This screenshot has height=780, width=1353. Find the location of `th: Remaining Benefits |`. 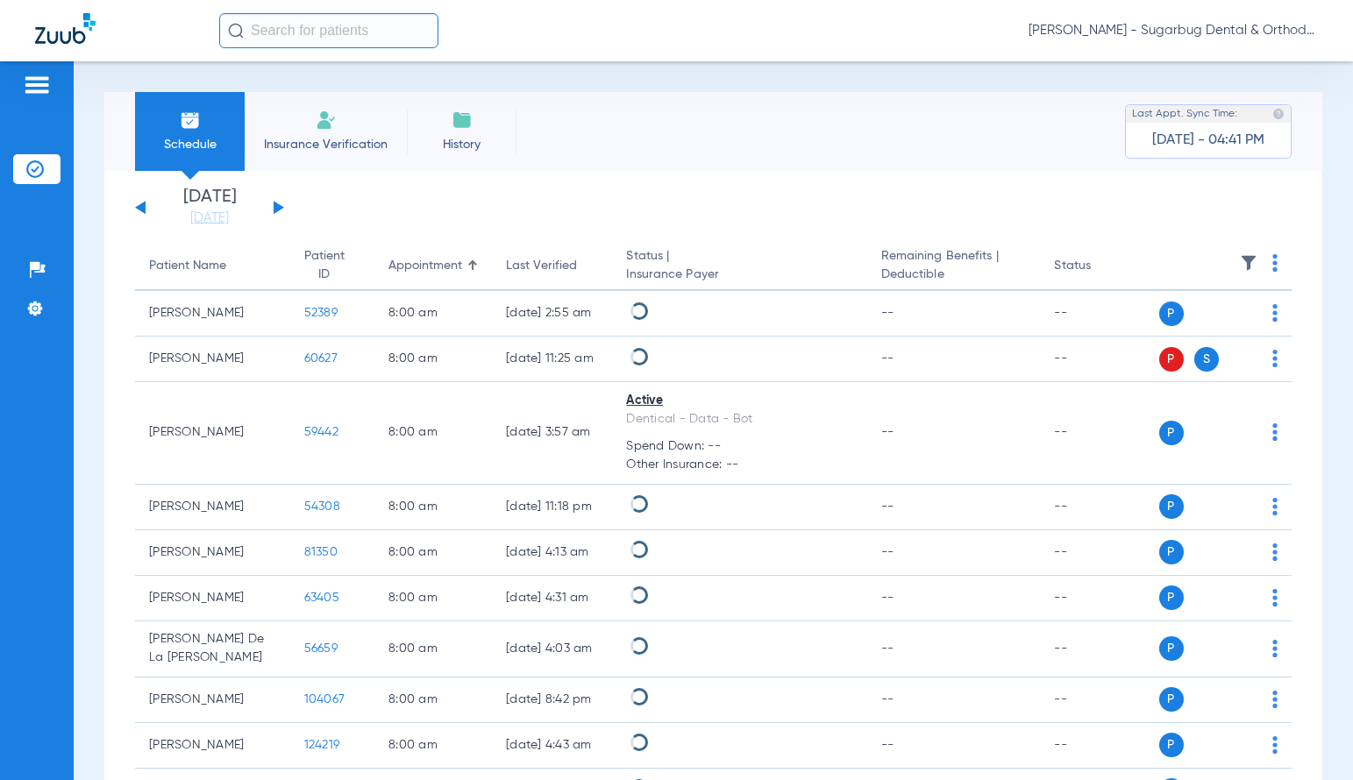

th: Remaining Benefits | is located at coordinates (954, 267).